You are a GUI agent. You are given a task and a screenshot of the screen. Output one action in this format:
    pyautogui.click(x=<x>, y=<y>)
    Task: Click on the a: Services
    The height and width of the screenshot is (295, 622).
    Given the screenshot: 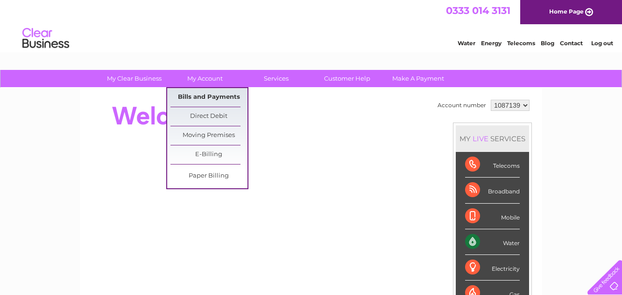 What is the action you would take?
    pyautogui.click(x=276, y=78)
    